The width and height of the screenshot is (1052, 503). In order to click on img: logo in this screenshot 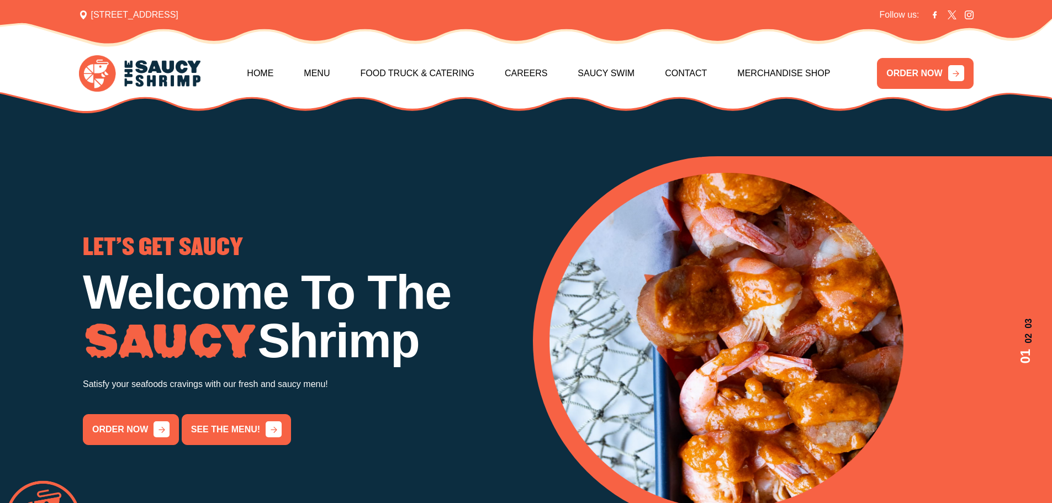, I will do `click(140, 73)`.